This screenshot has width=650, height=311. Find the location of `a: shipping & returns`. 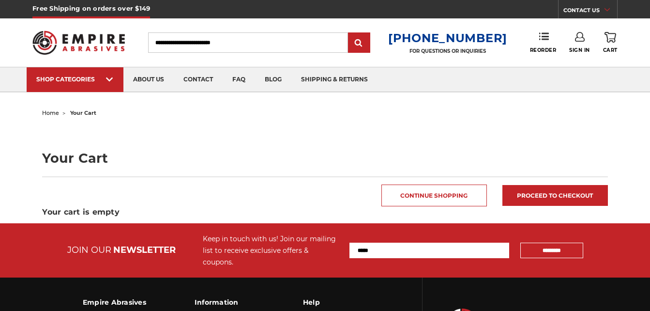

a: shipping & returns is located at coordinates (334, 79).